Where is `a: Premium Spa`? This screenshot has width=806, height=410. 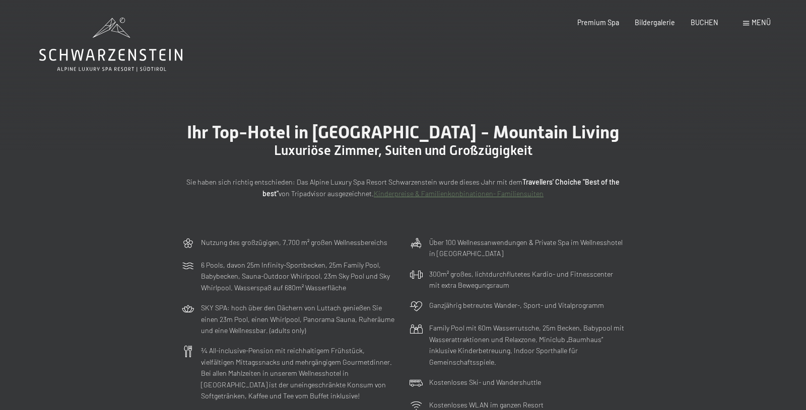 a: Premium Spa is located at coordinates (598, 22).